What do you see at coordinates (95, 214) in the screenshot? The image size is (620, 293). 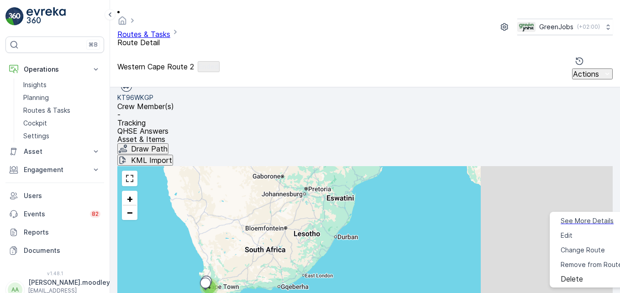 I see `p: 82` at bounding box center [95, 214].